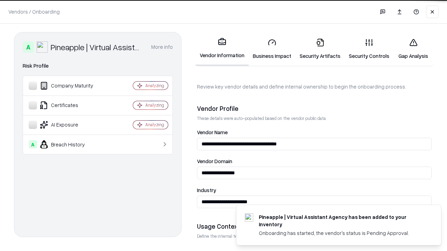 Image resolution: width=447 pixels, height=251 pixels. I want to click on label: Vendor Name, so click(314, 132).